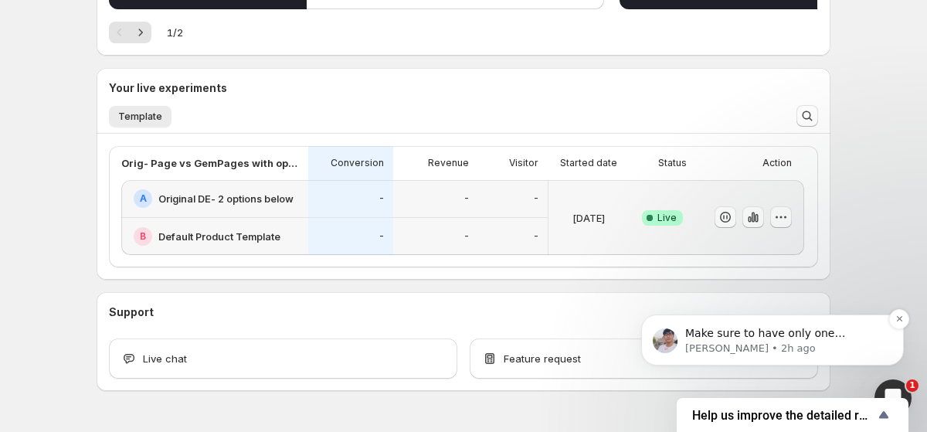 This screenshot has height=432, width=927. I want to click on p: Conversion, so click(357, 163).